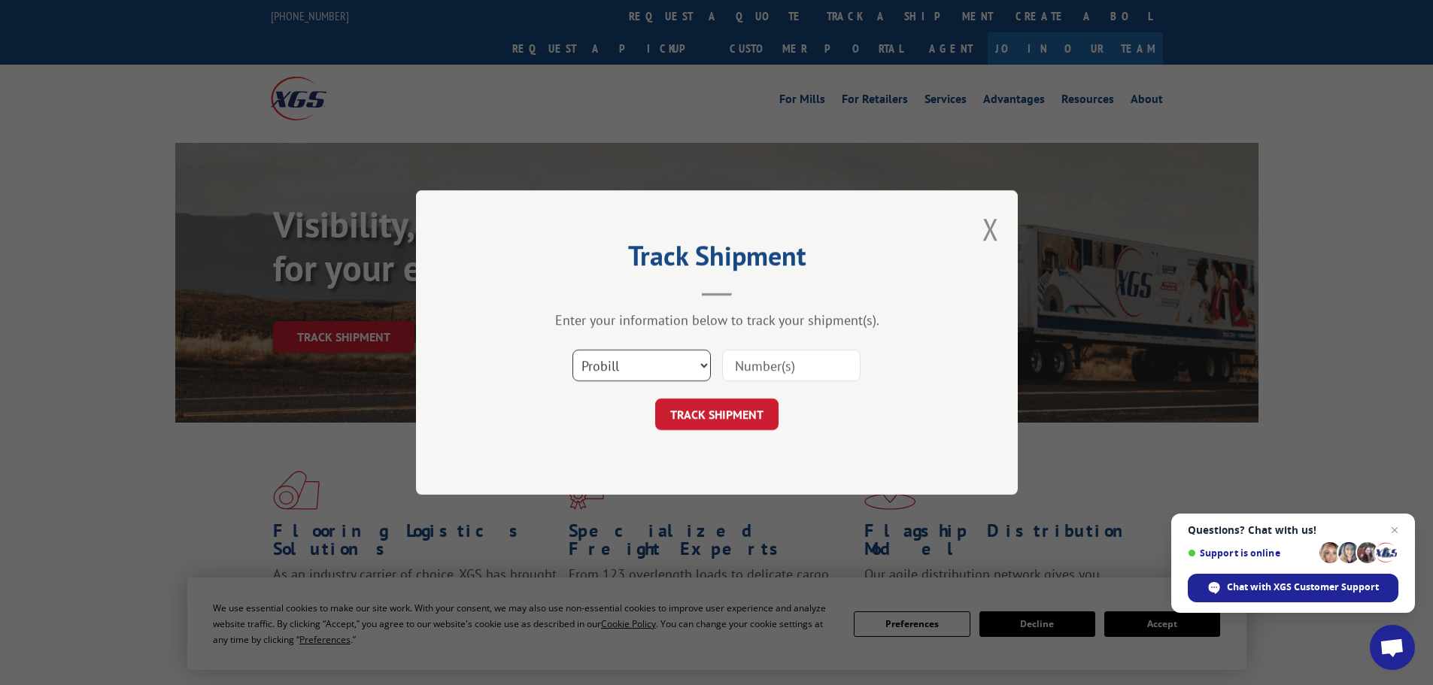  Describe the element at coordinates (1395, 530) in the screenshot. I see `span: Close chat` at that location.